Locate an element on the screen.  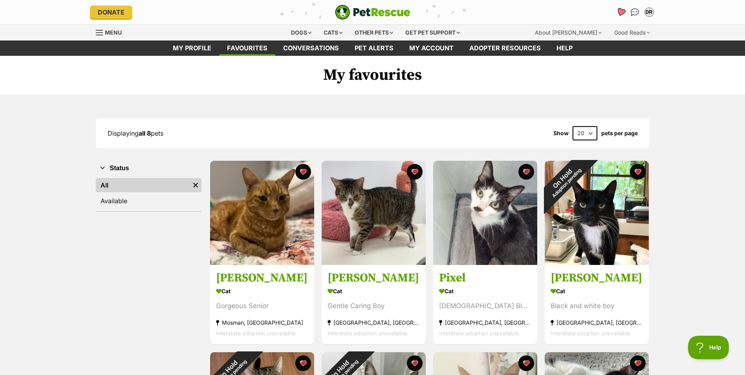
div: Status is located at coordinates (148, 194).